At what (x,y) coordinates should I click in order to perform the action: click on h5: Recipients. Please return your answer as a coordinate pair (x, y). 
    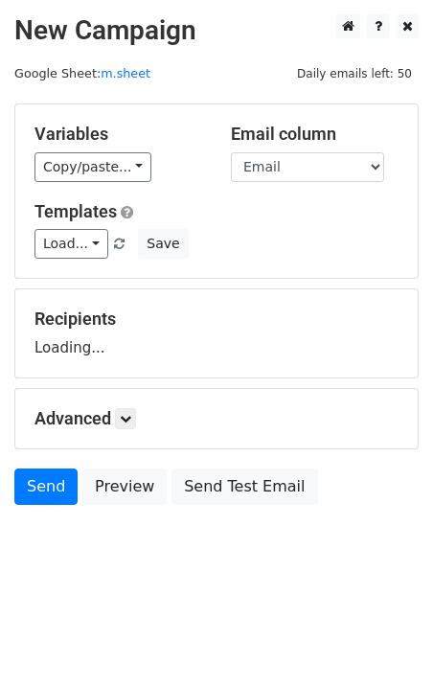
    Looking at the image, I should click on (216, 319).